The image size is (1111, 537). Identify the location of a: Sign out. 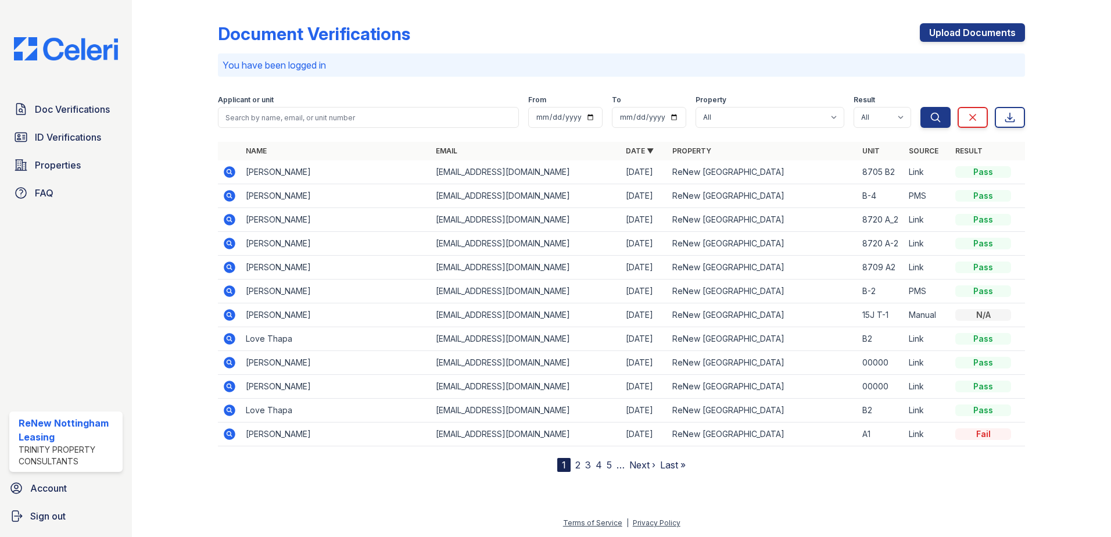
(66, 516).